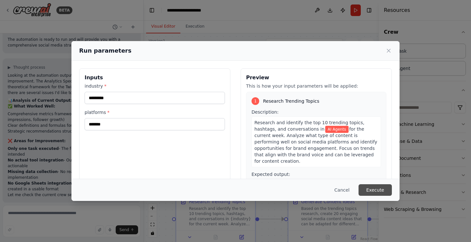  What do you see at coordinates (317, 86) in the screenshot?
I see `p: This is how your input parameters will be applied:` at bounding box center [317, 86].